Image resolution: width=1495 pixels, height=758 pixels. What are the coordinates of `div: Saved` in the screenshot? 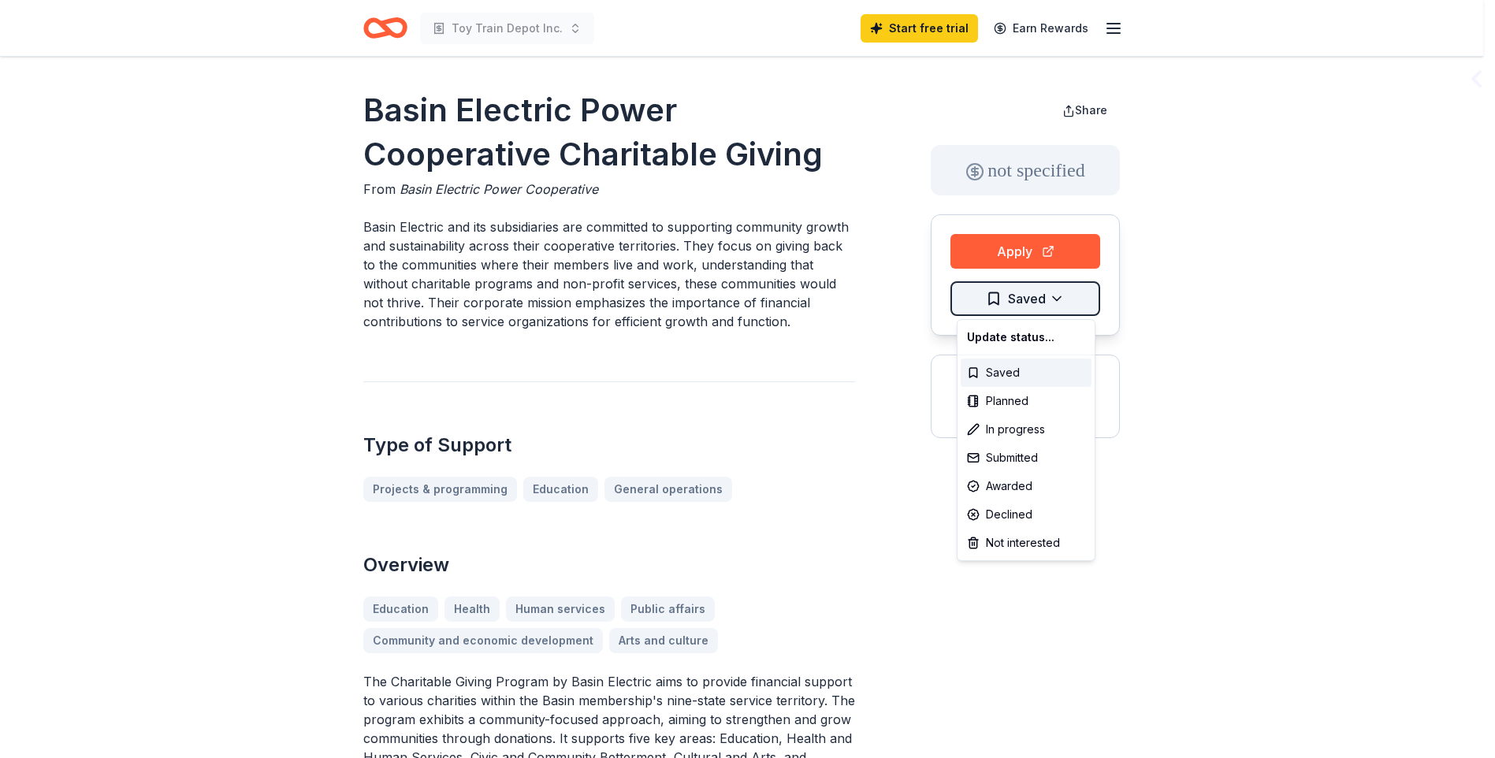 It's located at (1026, 373).